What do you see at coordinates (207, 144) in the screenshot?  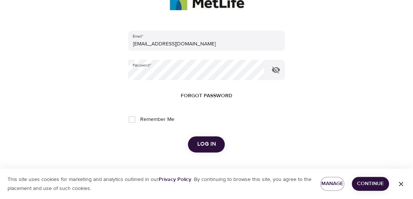 I see `button: Log in` at bounding box center [207, 144].